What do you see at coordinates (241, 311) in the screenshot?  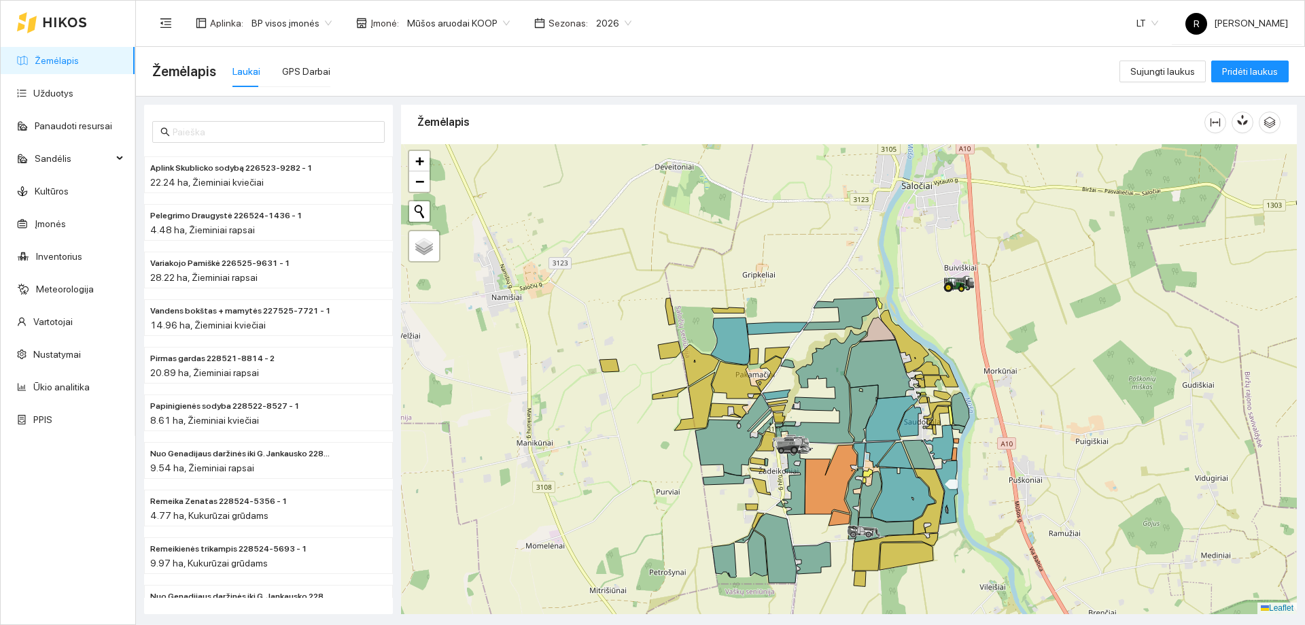 I see `span: Vandens bokštas + mamytės 227525-7721 - 1` at bounding box center [241, 311].